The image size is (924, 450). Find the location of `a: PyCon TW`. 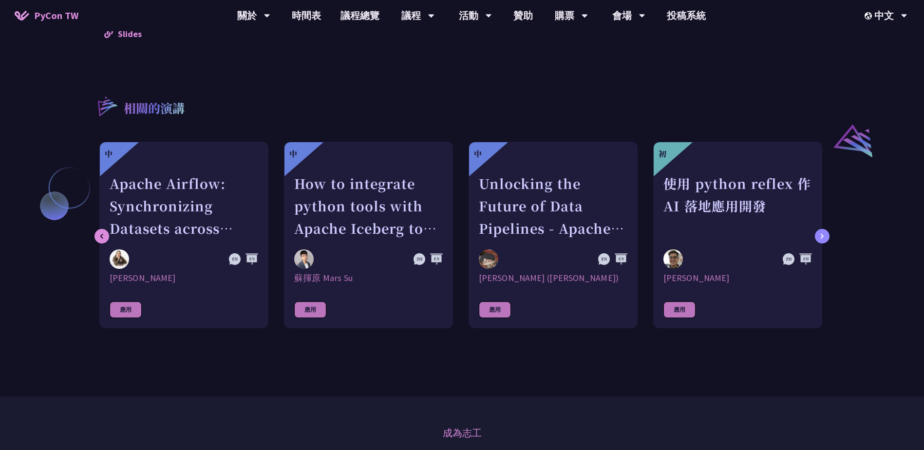

a: PyCon TW is located at coordinates (46, 16).